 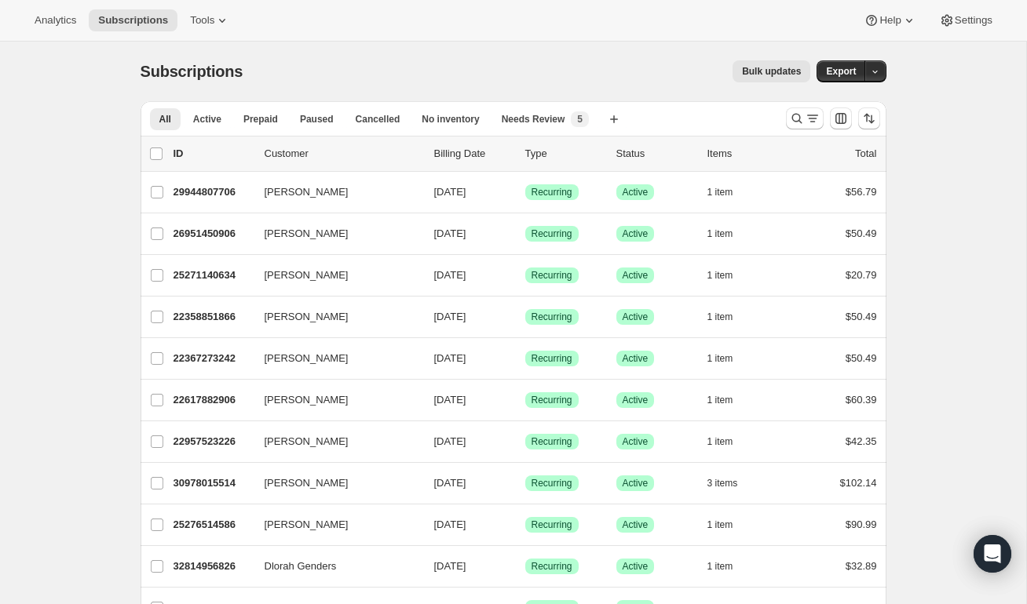 What do you see at coordinates (213, 359) in the screenshot?
I see `p: 22367273242` at bounding box center [213, 359].